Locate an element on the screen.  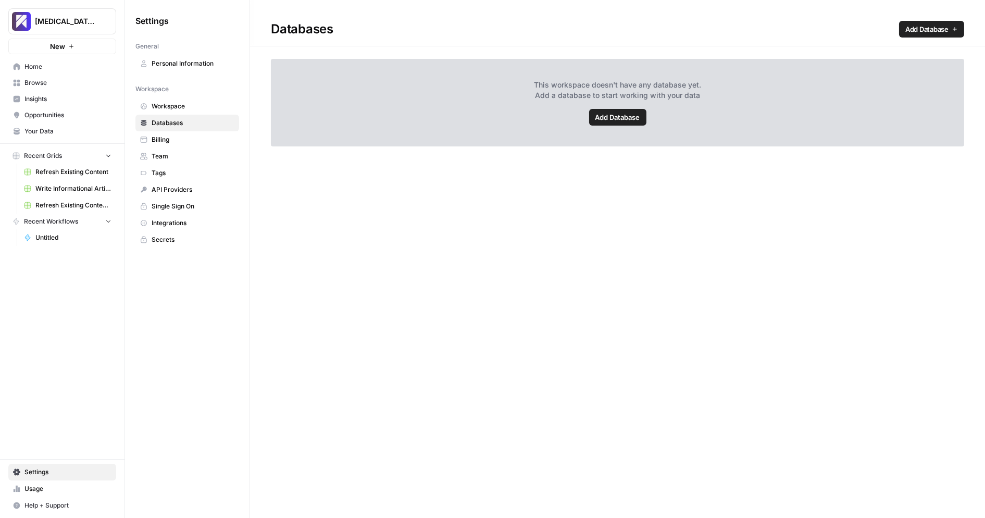
a: Usage is located at coordinates (62, 489).